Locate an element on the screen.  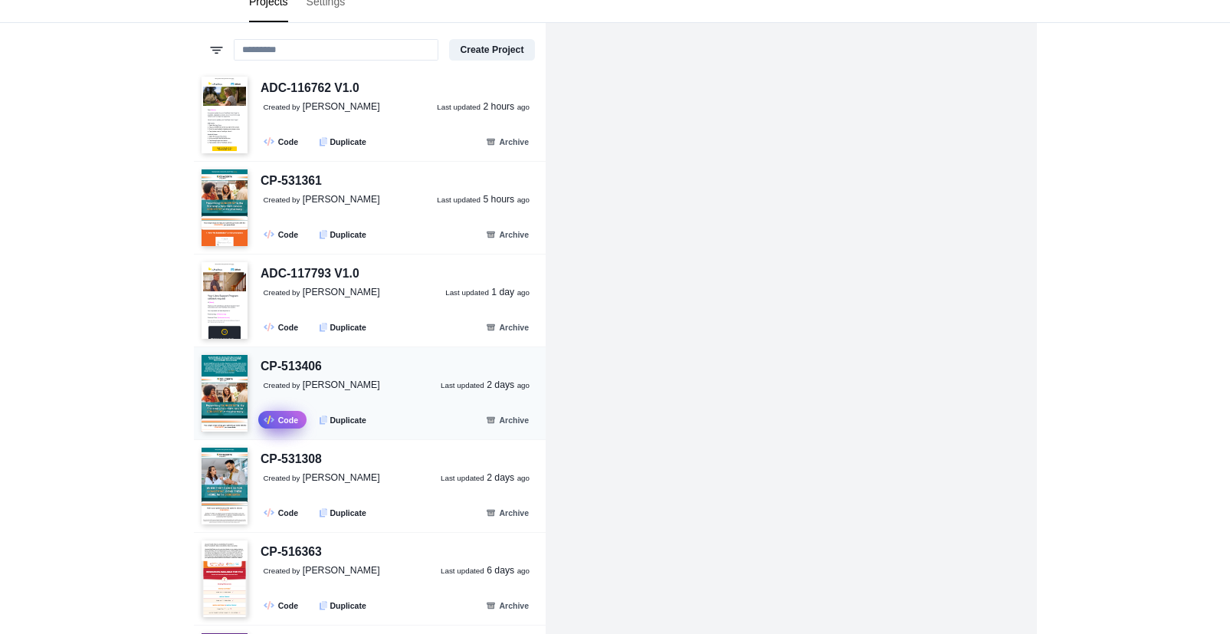
a: Last updated 6 days ago is located at coordinates (485, 571).